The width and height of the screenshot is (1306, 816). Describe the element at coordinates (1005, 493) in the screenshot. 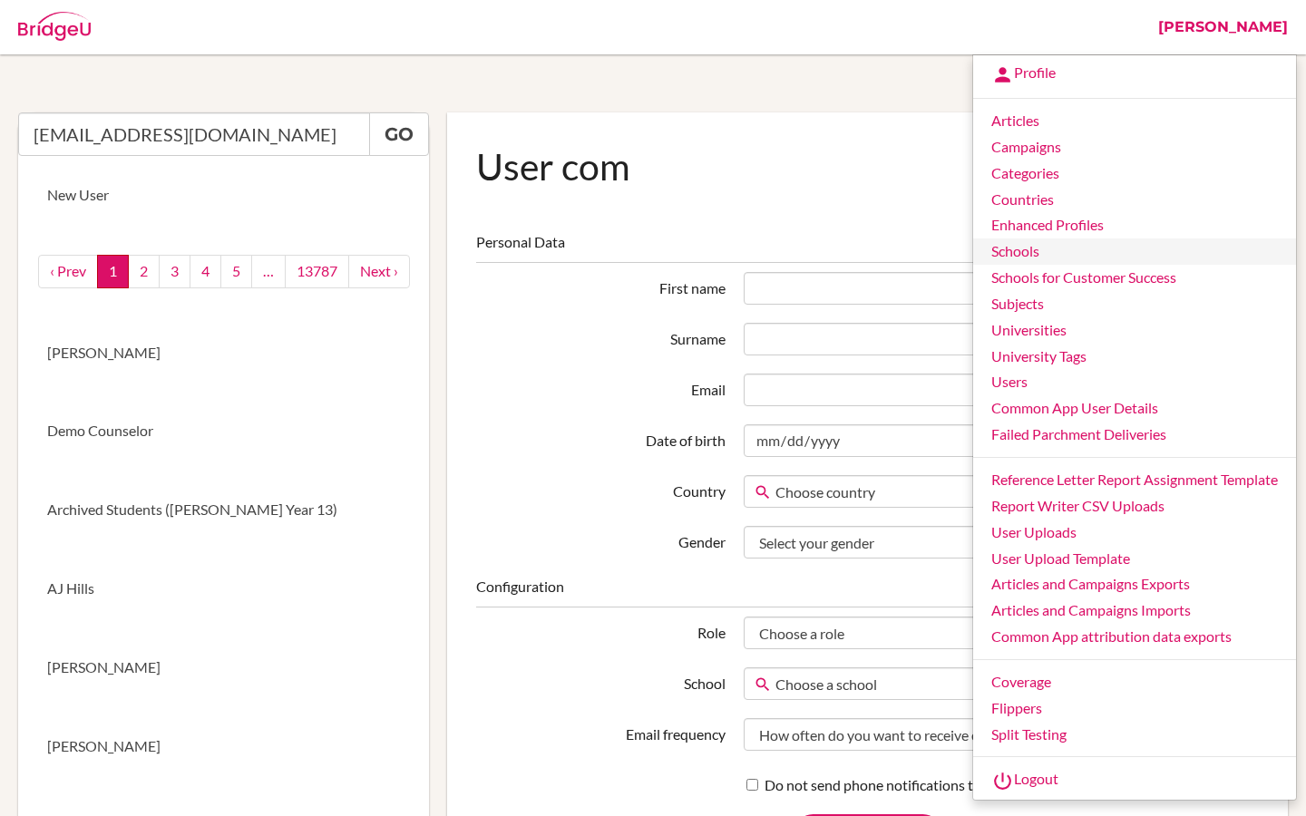

I see `span: Choose country` at that location.